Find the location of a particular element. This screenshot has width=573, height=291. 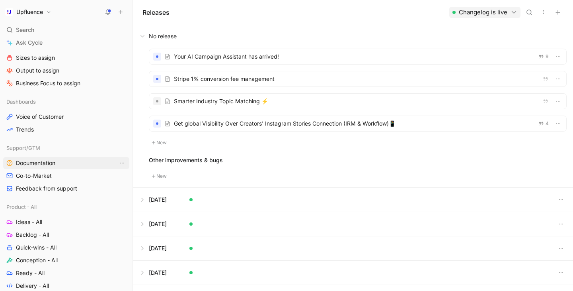

div: DashboardsVoice of CustomerTrends is located at coordinates (66, 115).